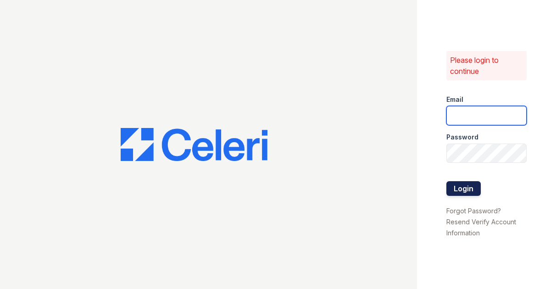 This screenshot has height=289, width=556. Describe the element at coordinates (464, 189) in the screenshot. I see `button: Login` at that location.